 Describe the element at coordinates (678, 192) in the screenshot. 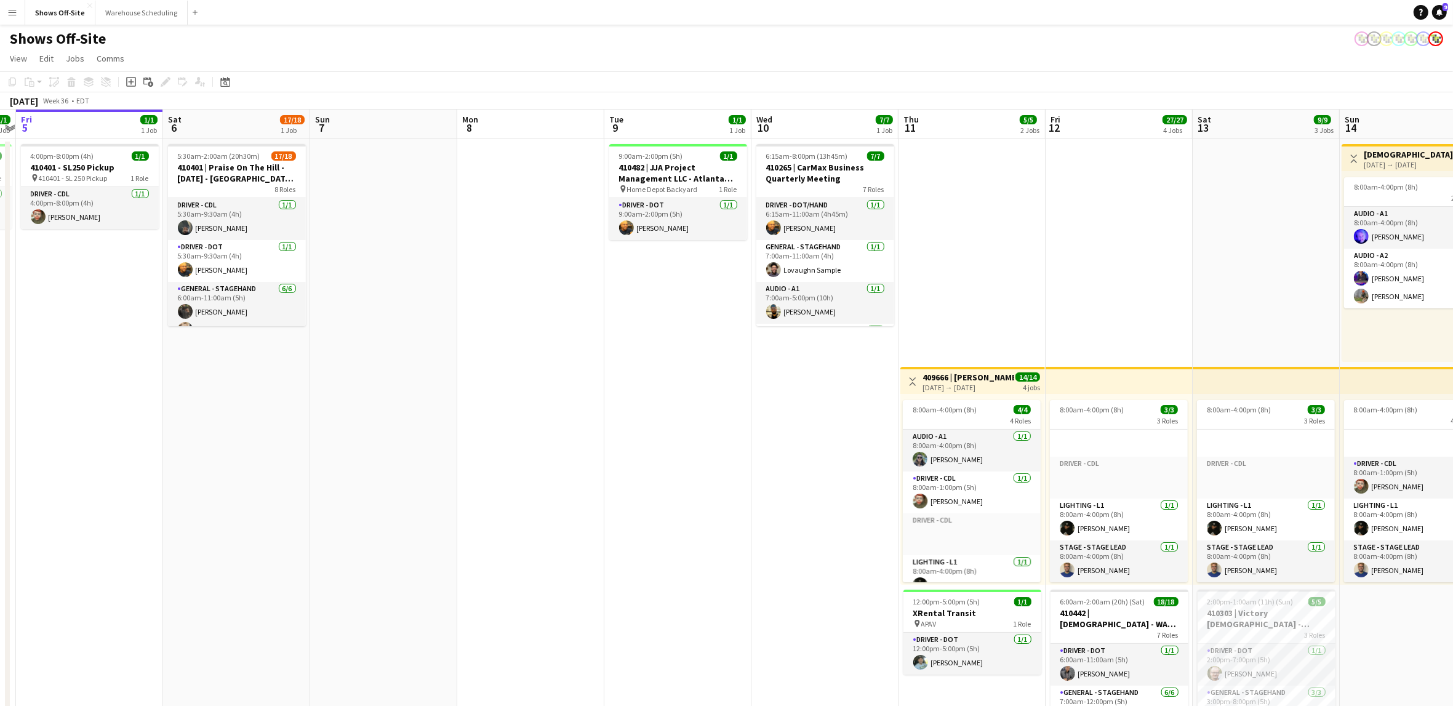

I see `app-job-card: 9:00am-2:00pm (5h)1/1410482 | JJA Project Management LLC - Atlanta Food & Wine Festival - Home De...` at that location.